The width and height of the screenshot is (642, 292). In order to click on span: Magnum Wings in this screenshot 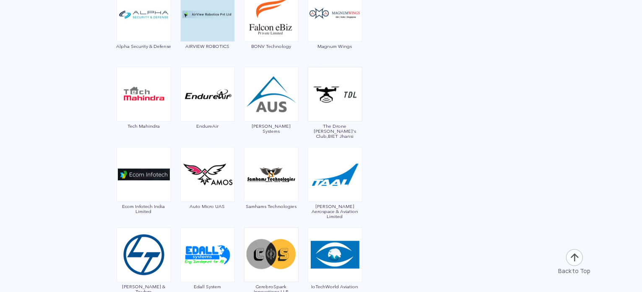, I will do `click(335, 46)`.